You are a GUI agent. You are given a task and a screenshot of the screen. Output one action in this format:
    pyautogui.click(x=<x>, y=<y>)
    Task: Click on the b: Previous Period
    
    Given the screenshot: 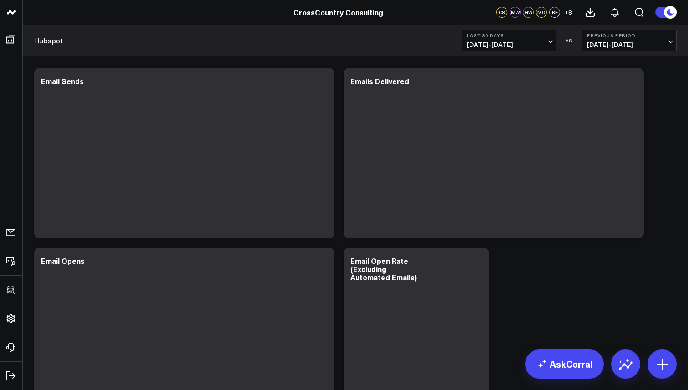 What is the action you would take?
    pyautogui.click(x=629, y=35)
    